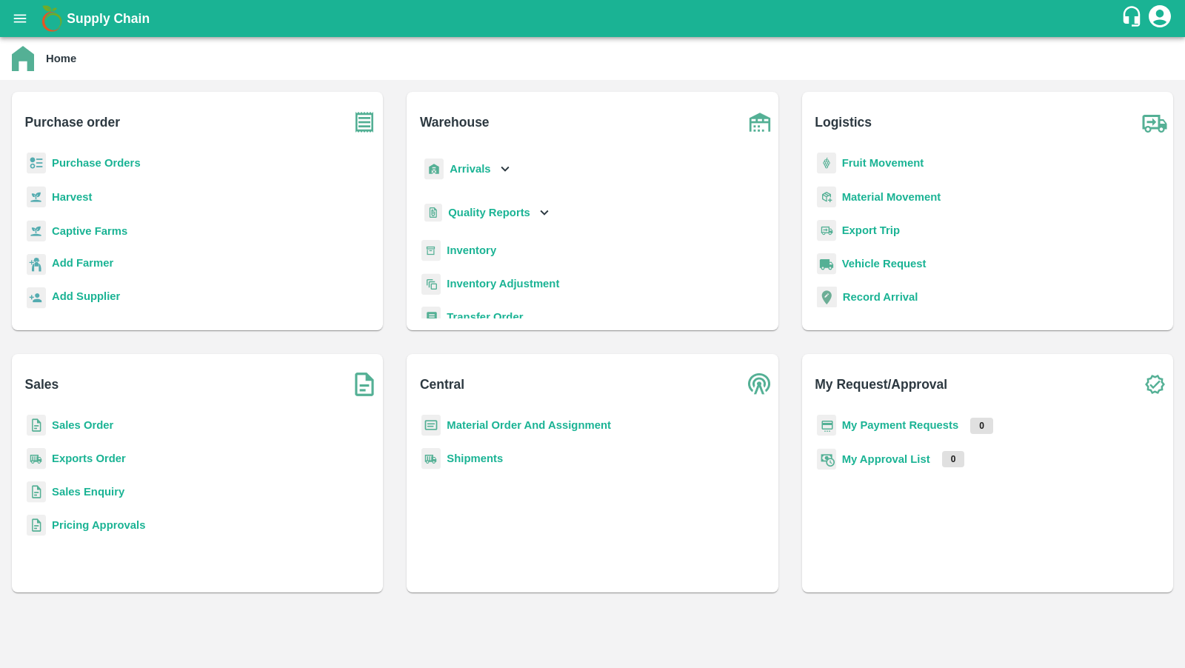 The image size is (1185, 668). What do you see at coordinates (892, 197) in the screenshot?
I see `b: Material Movement` at bounding box center [892, 197].